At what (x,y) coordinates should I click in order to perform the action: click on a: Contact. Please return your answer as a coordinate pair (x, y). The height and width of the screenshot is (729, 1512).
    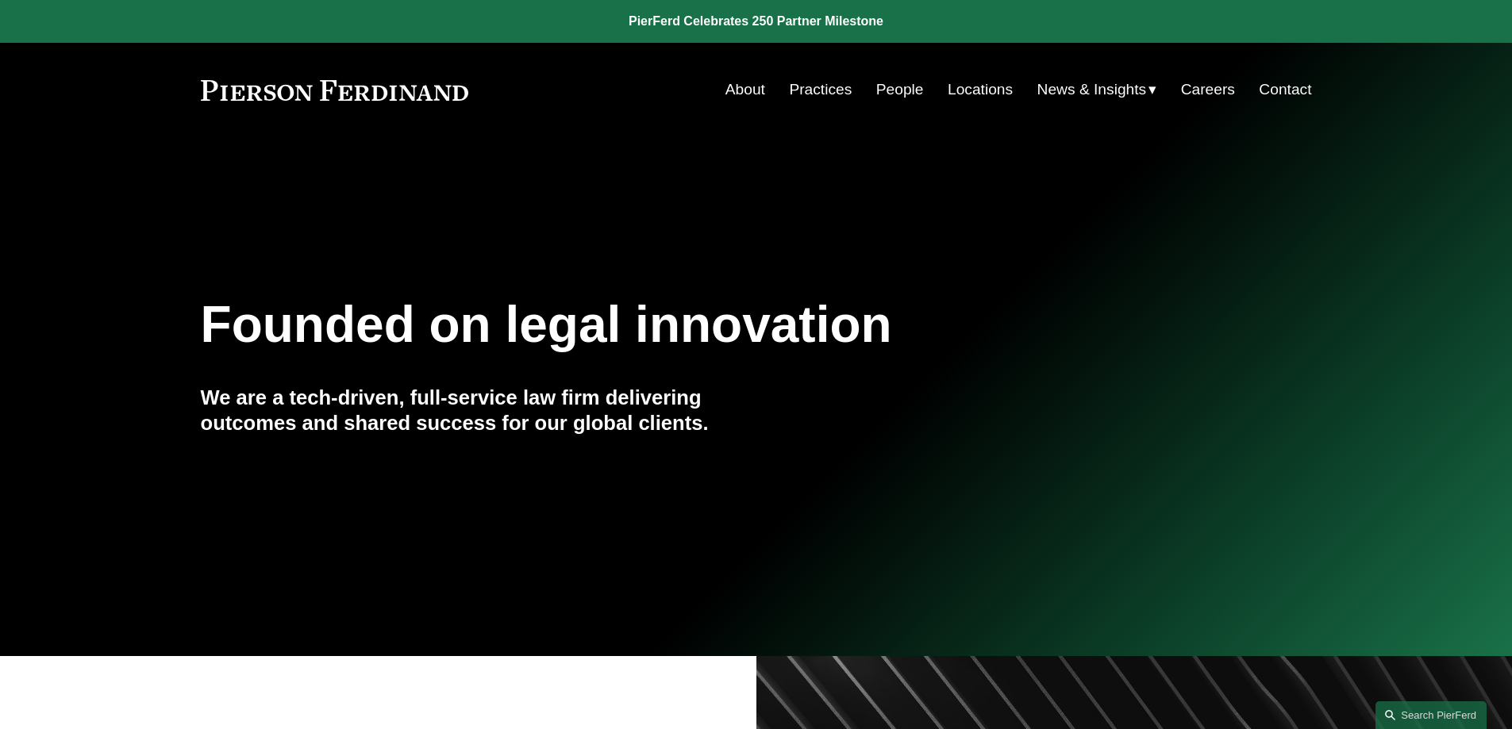
    Looking at the image, I should click on (1285, 90).